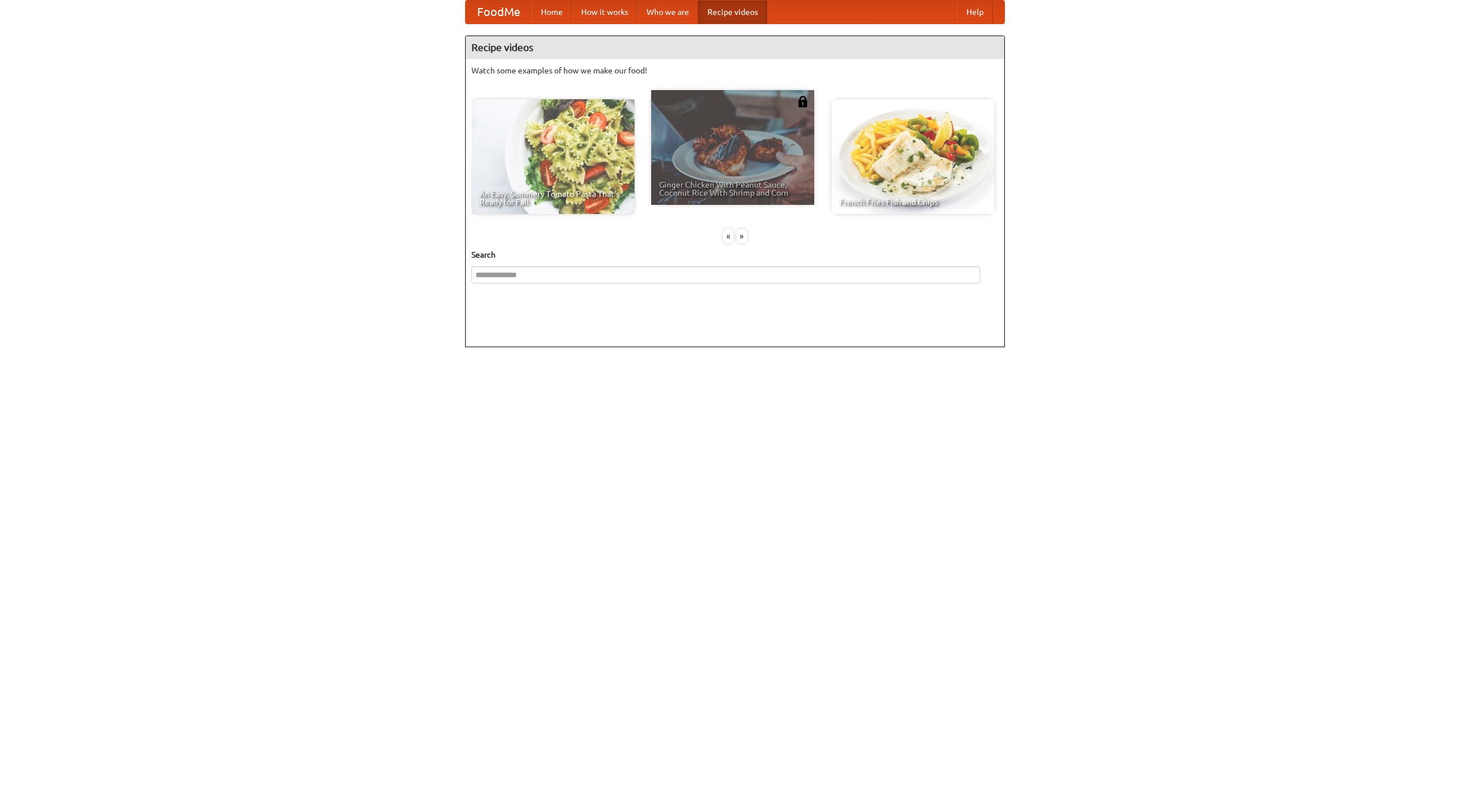 The image size is (1470, 812). Describe the element at coordinates (735, 48) in the screenshot. I see `h4: Recipe videos` at that location.